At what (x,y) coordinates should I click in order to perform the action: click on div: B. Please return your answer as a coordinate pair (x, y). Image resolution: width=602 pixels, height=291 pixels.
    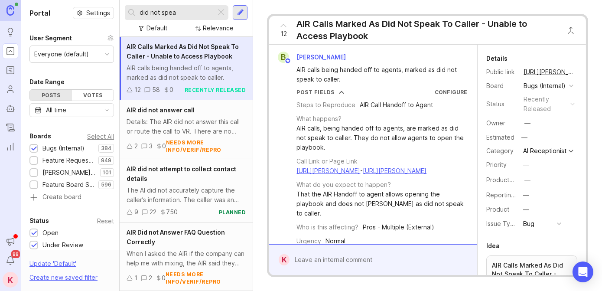
    Looking at the image, I should click on (284, 57).